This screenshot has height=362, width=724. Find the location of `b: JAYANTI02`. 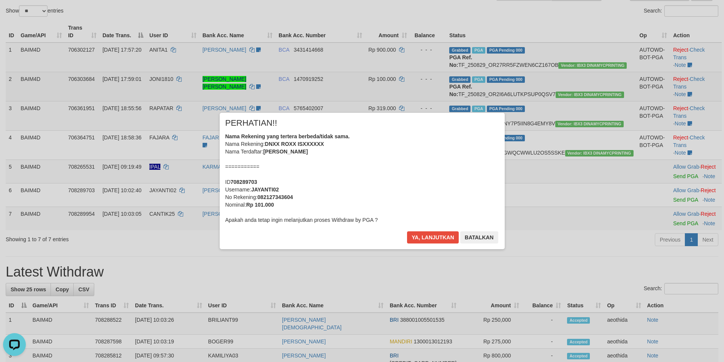

b: JAYANTI02 is located at coordinates (265, 190).